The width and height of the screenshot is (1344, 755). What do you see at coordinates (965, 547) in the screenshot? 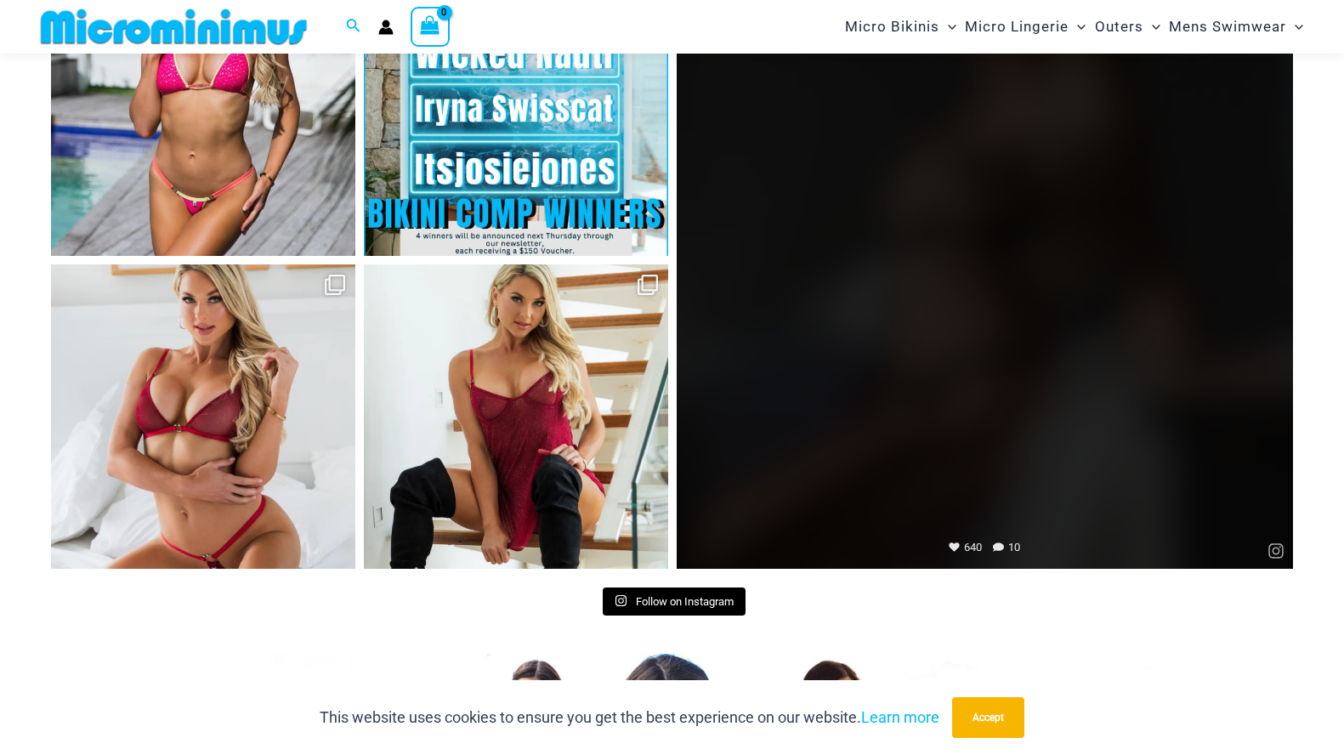
I see `span: 640` at bounding box center [965, 547].